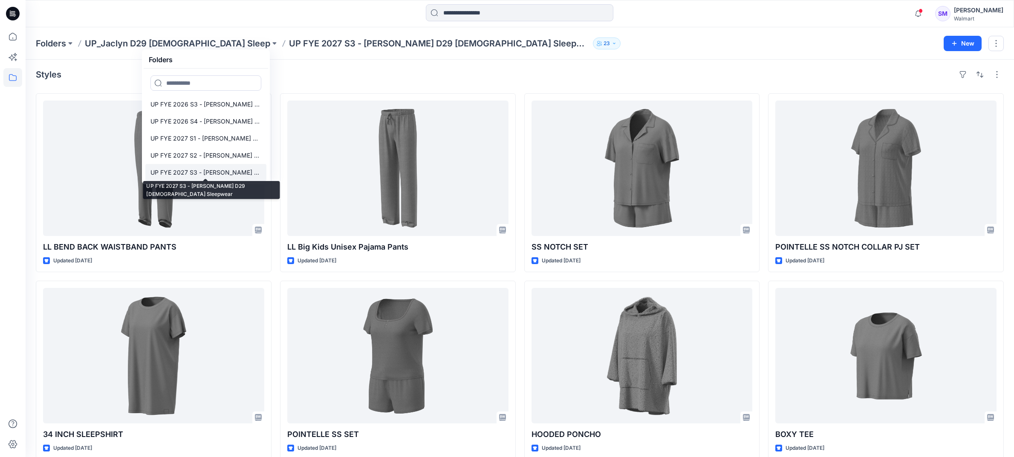  Describe the element at coordinates (943, 14) in the screenshot. I see `div: SM` at that location.